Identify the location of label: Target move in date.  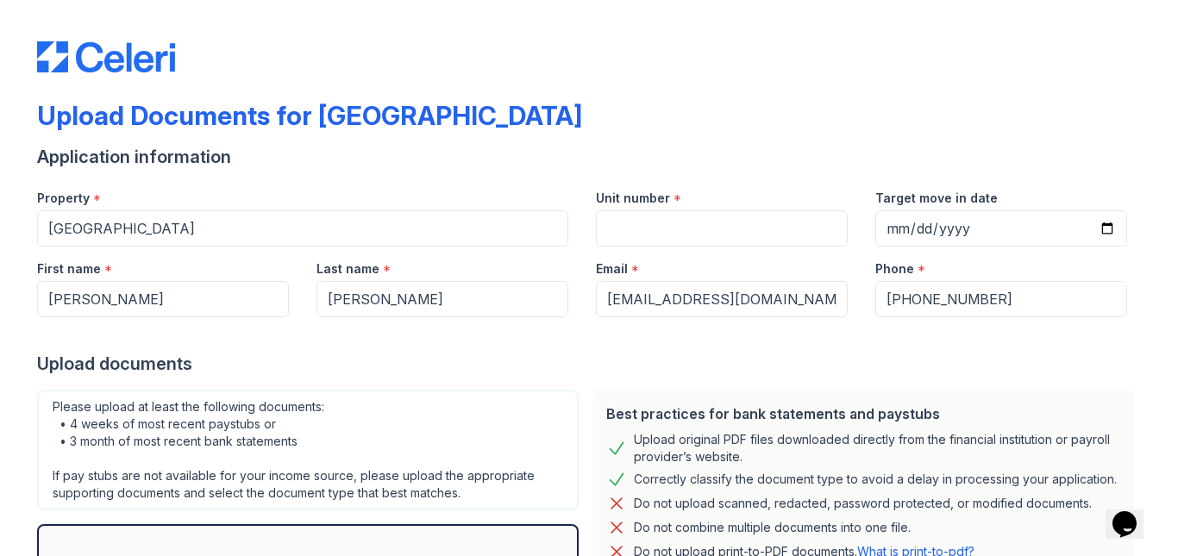
(936, 198).